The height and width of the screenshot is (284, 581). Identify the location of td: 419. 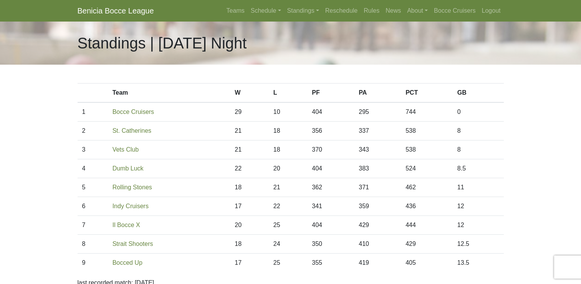
(378, 262).